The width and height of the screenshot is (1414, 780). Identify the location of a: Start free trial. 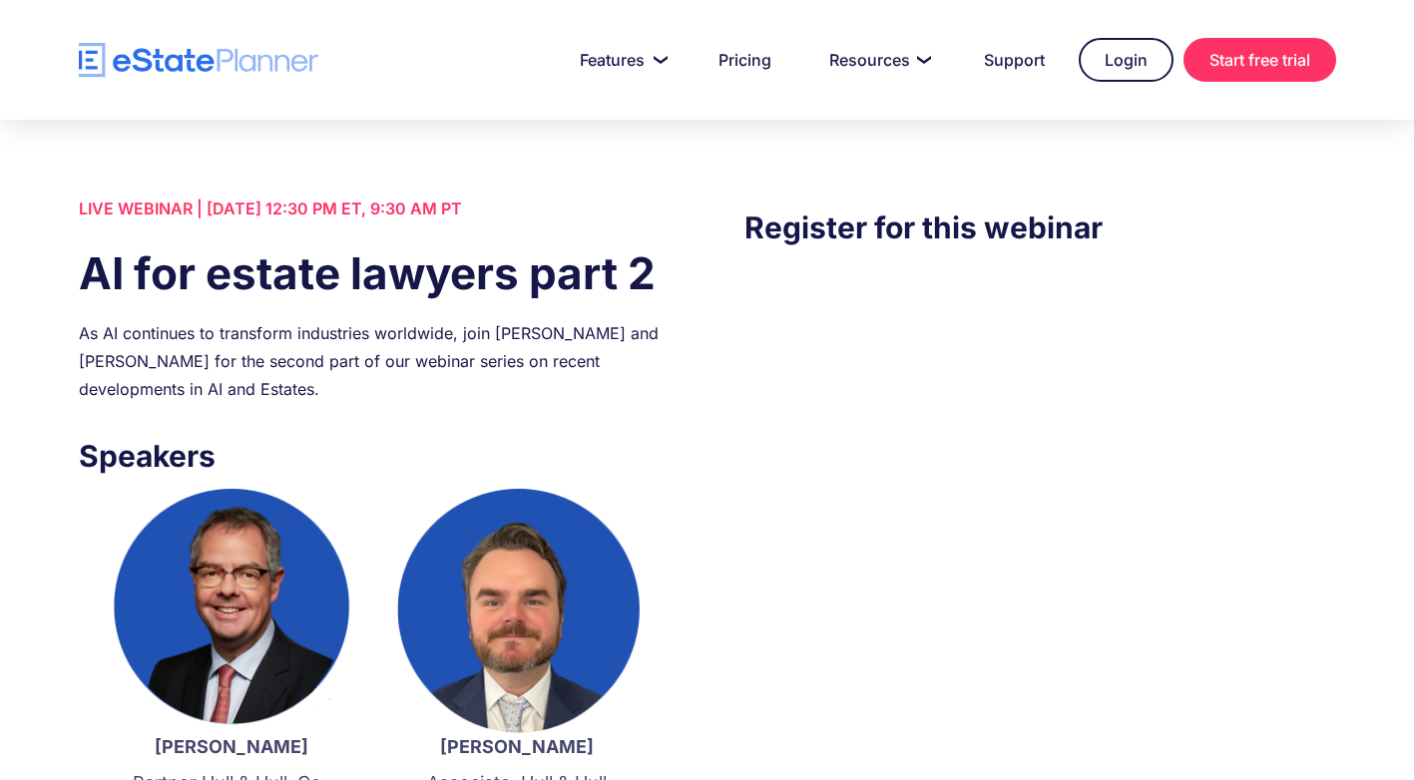
(1259, 60).